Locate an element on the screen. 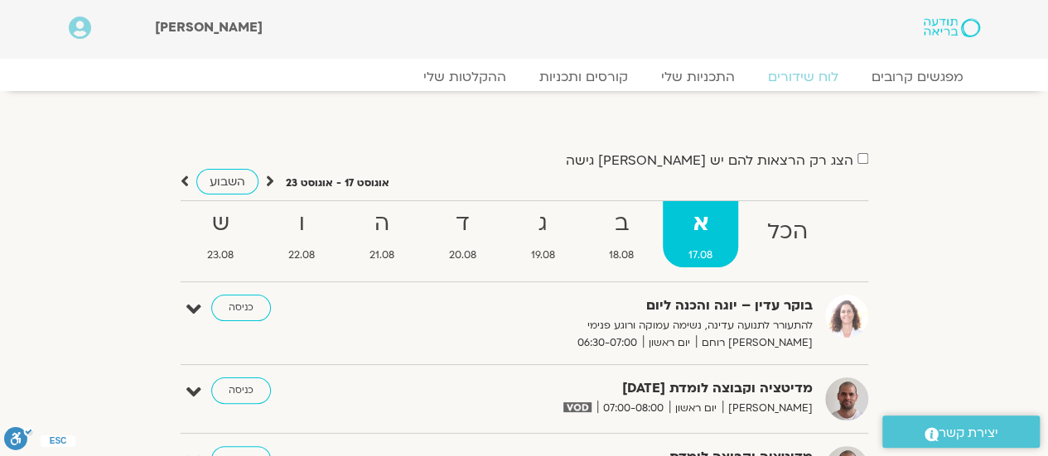  a: ההקלטות שלי is located at coordinates (465, 77).